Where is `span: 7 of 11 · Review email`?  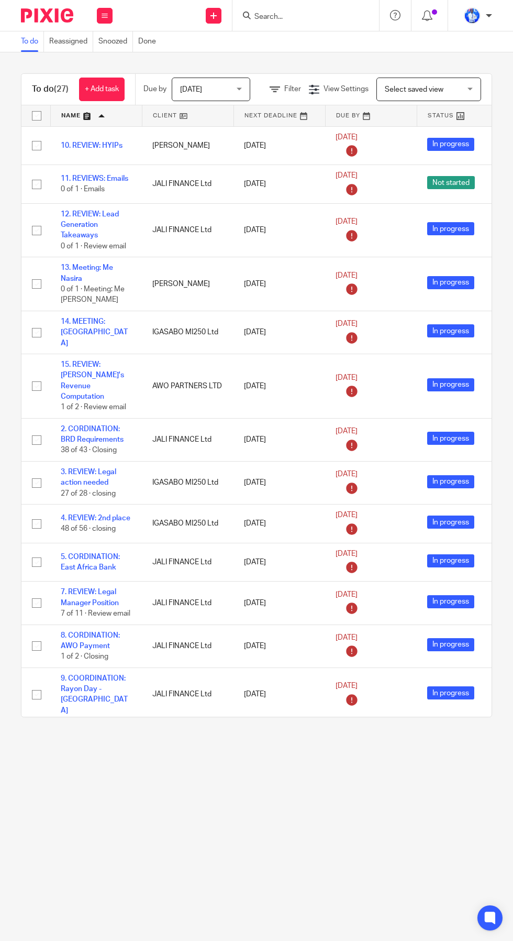 span: 7 of 11 · Review email is located at coordinates (95, 614).